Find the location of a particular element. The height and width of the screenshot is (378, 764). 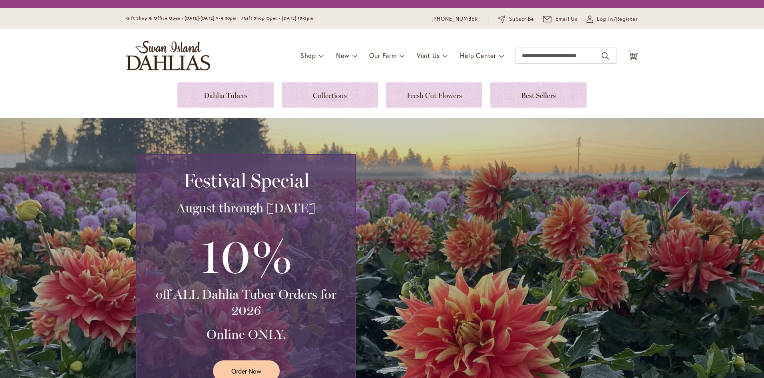

span: Subscribe is located at coordinates (521, 19).